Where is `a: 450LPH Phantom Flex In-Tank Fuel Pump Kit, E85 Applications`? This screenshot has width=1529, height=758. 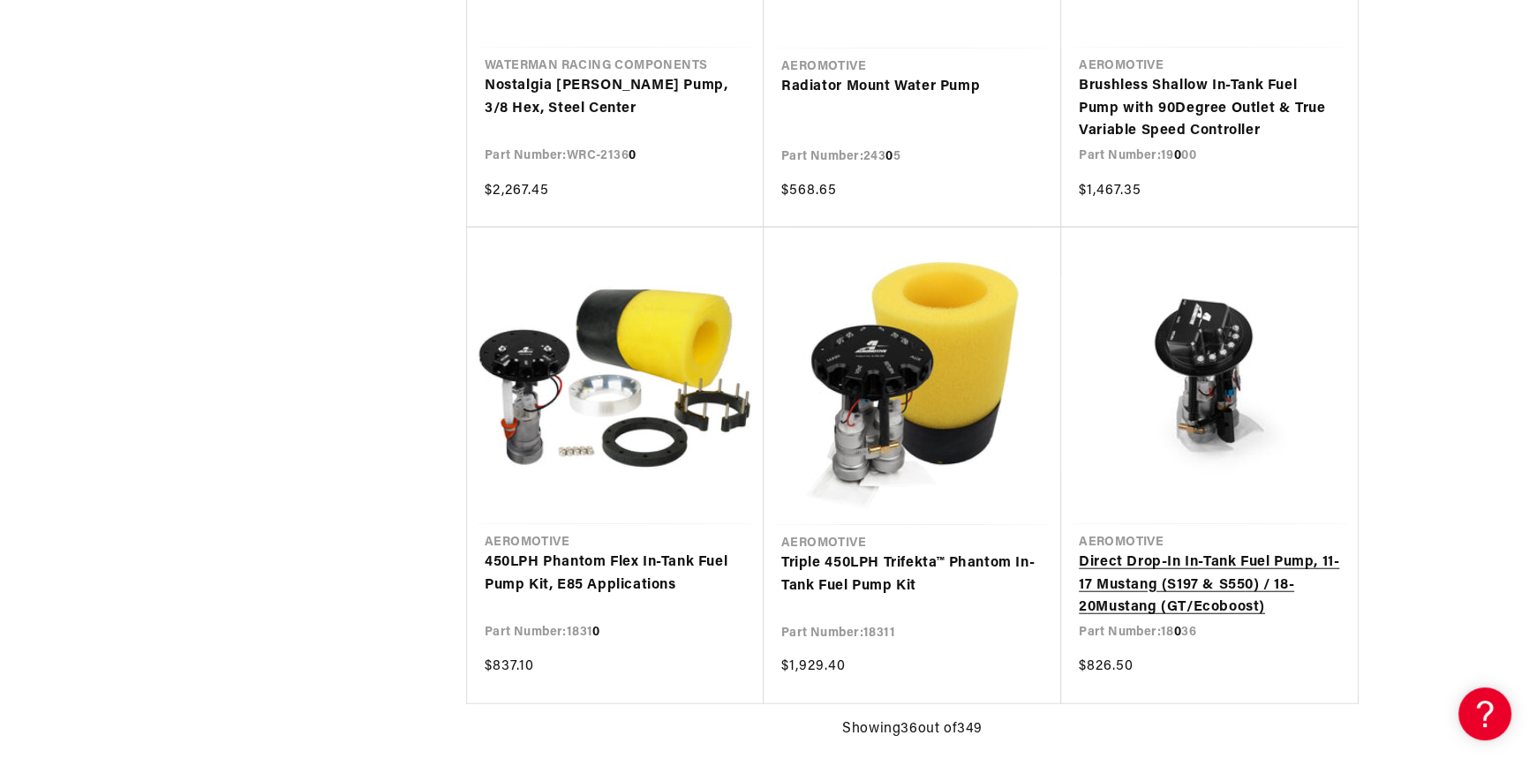
a: 450LPH Phantom Flex In-Tank Fuel Pump Kit, E85 Applications is located at coordinates (615, 574).